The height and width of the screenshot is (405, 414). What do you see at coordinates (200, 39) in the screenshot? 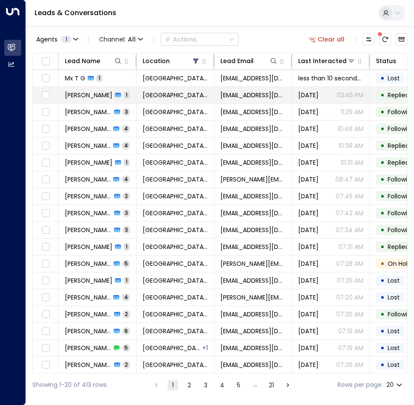
I see `div: Button group with a nested menu` at bounding box center [200, 39].